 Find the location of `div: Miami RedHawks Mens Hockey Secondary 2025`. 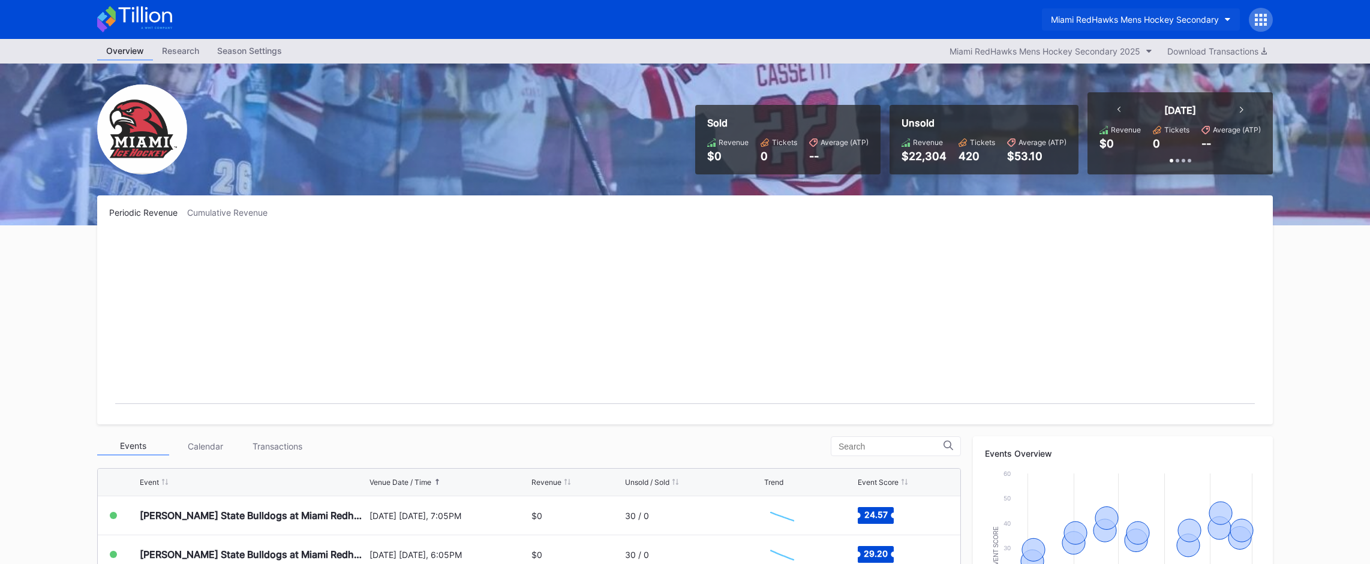

div: Miami RedHawks Mens Hockey Secondary 2025 is located at coordinates (1045, 51).